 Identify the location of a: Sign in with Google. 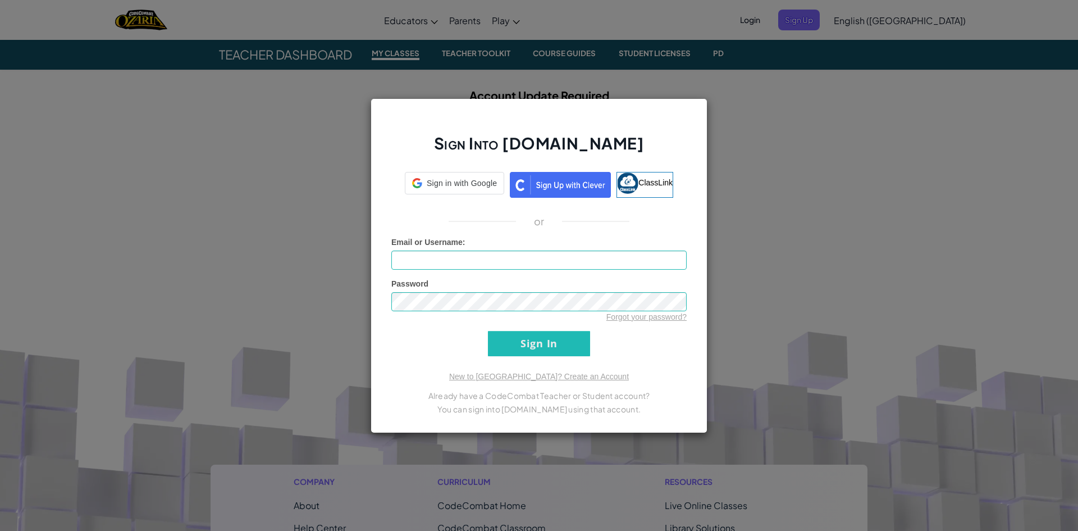
(454, 185).